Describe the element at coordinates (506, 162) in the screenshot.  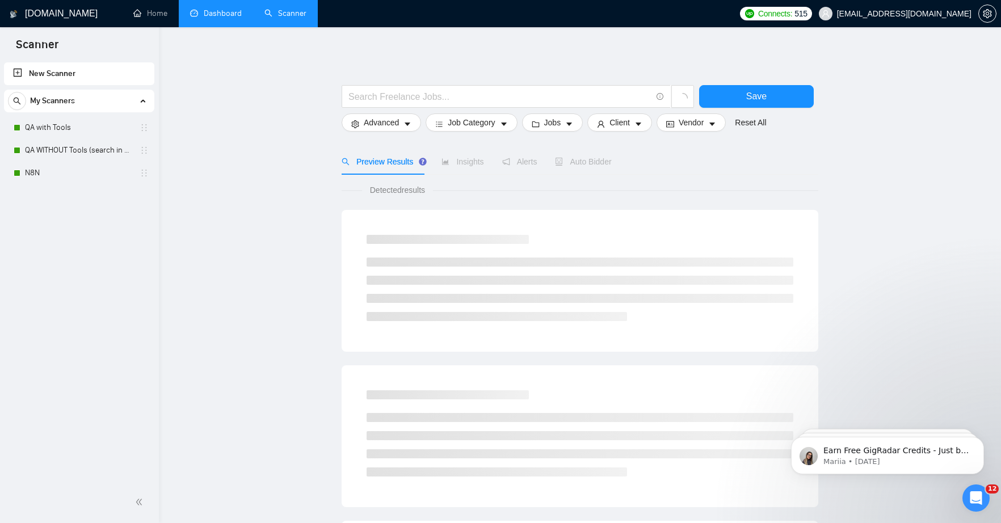
I see `span: notification` at that location.